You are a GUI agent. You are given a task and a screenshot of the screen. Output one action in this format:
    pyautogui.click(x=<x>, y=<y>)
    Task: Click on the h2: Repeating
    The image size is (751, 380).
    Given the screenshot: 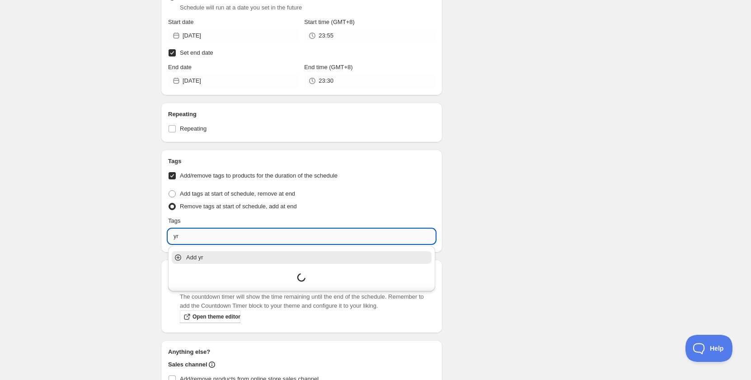 What is the action you would take?
    pyautogui.click(x=301, y=114)
    